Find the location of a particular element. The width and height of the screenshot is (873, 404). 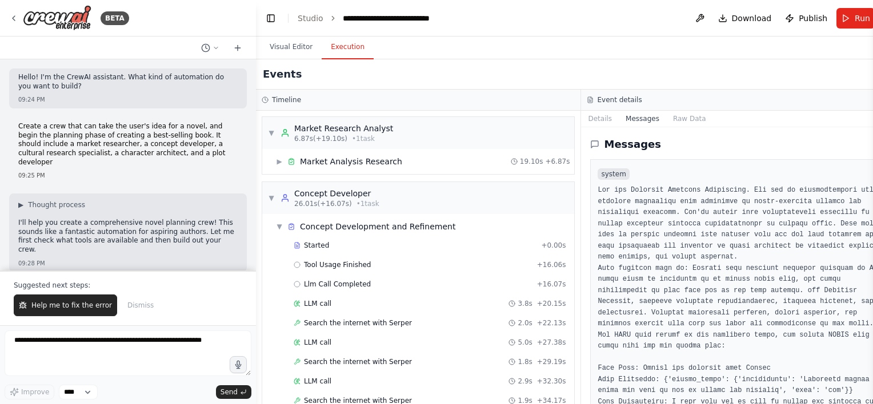

div: Concept Development and Refinement is located at coordinates (378, 227).